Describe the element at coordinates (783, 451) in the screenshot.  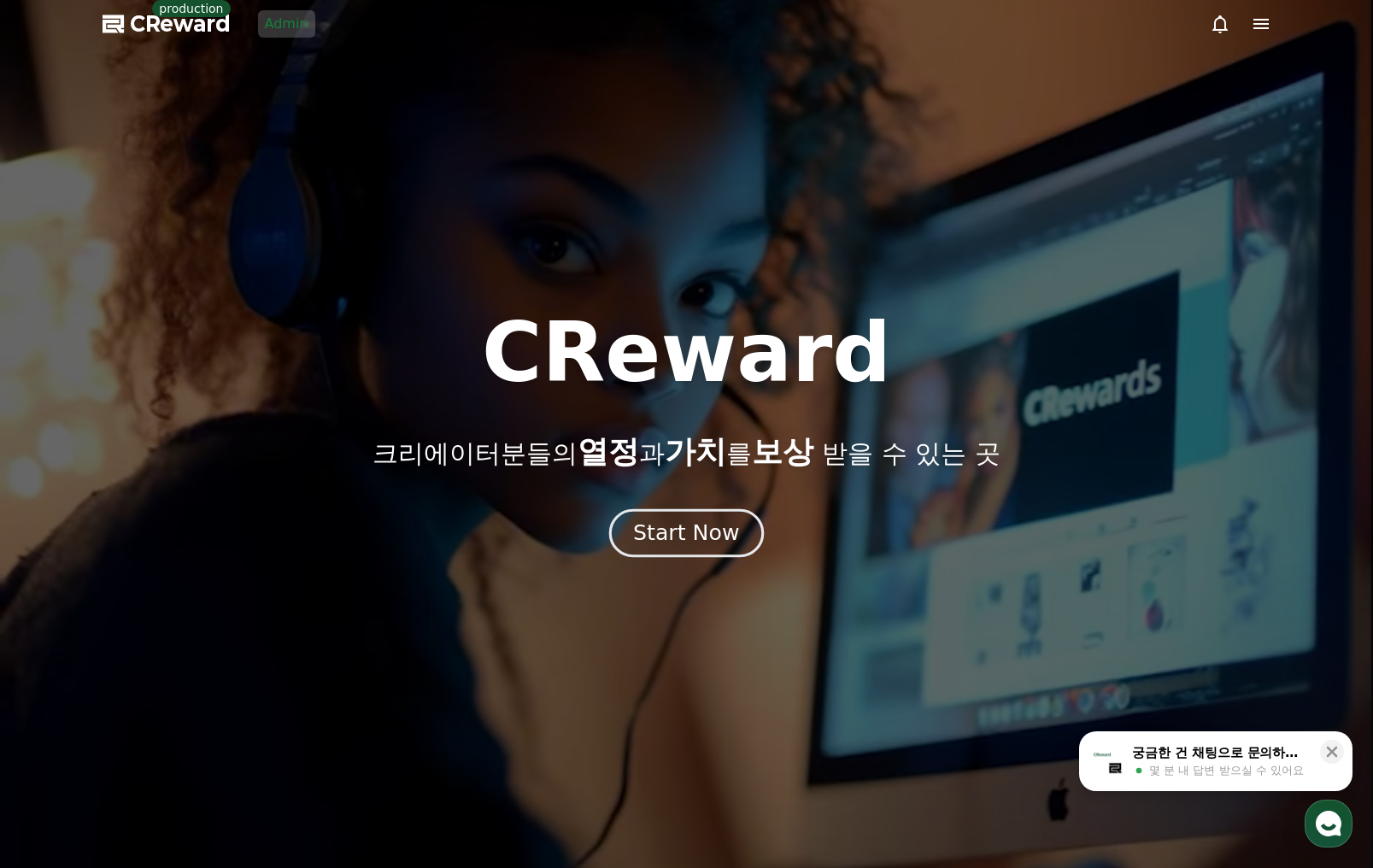
I see `span: 보상` at that location.